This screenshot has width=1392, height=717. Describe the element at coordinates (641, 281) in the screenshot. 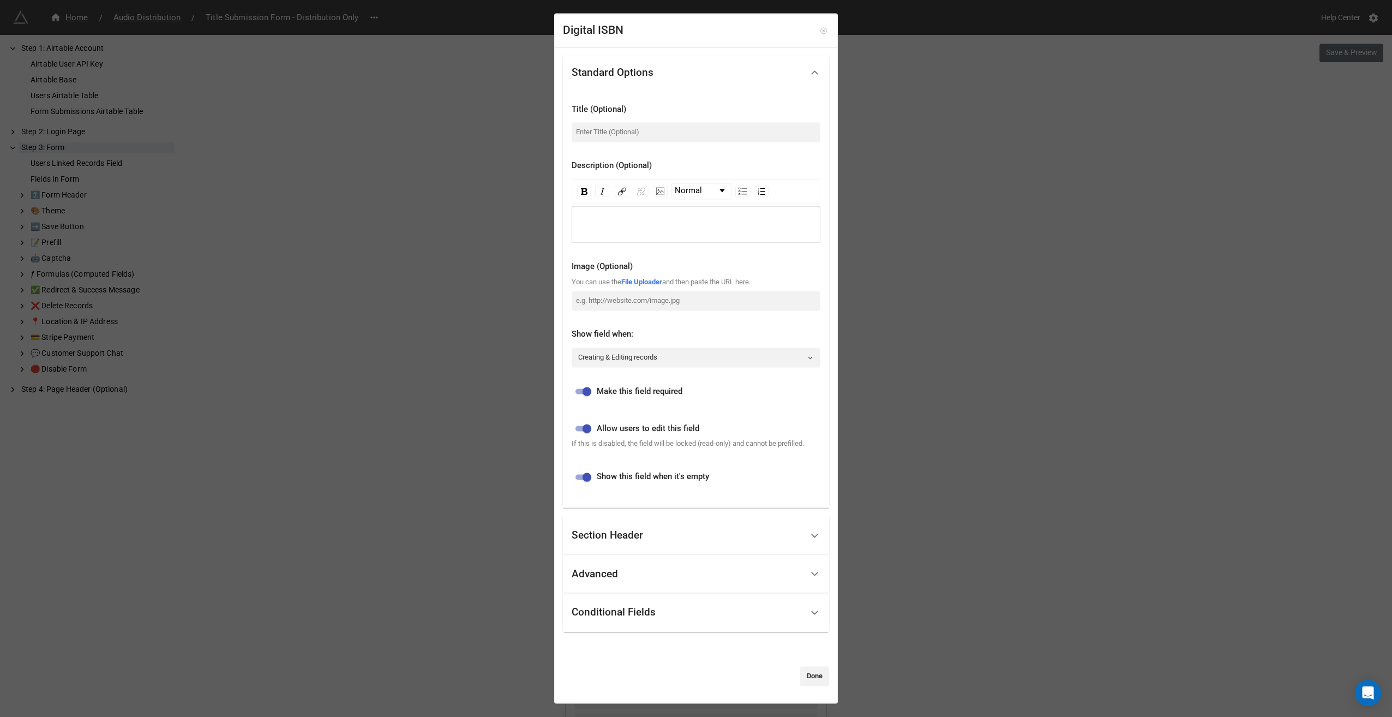

I see `a: File Uploader` at that location.